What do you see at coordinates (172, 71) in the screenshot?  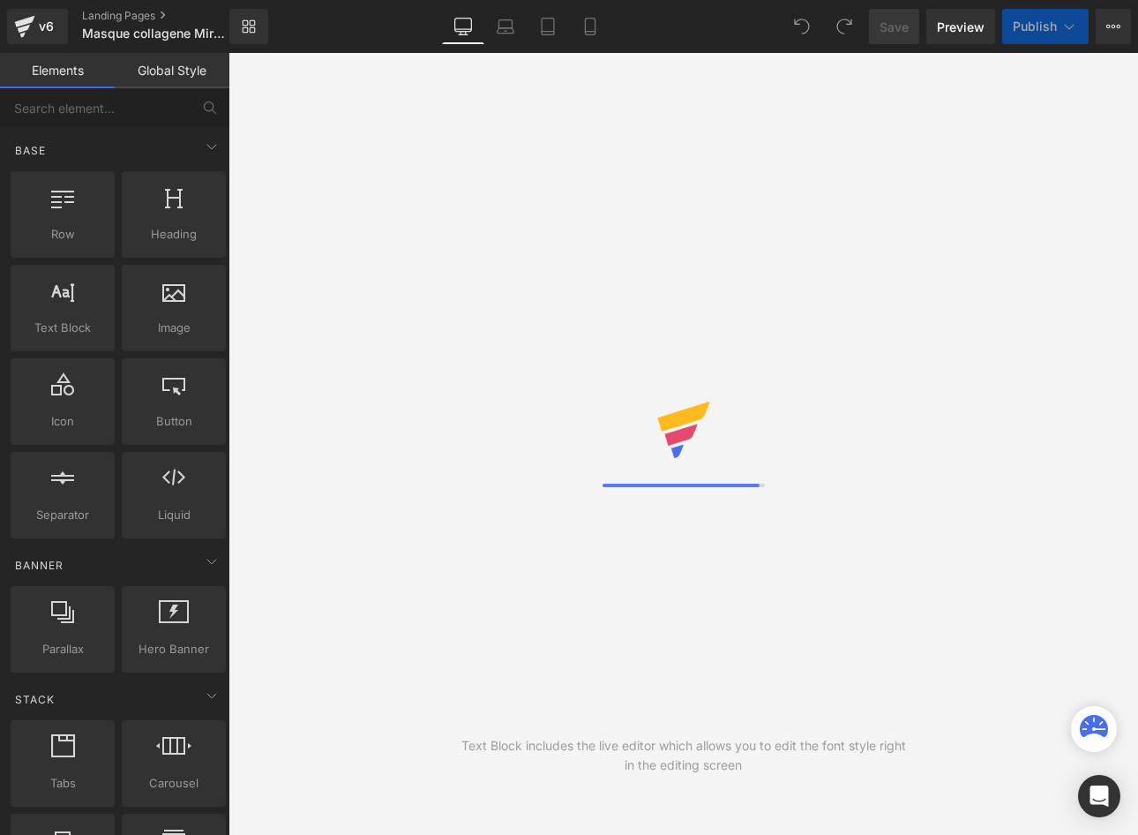 I see `a: Global Style` at bounding box center [172, 71].